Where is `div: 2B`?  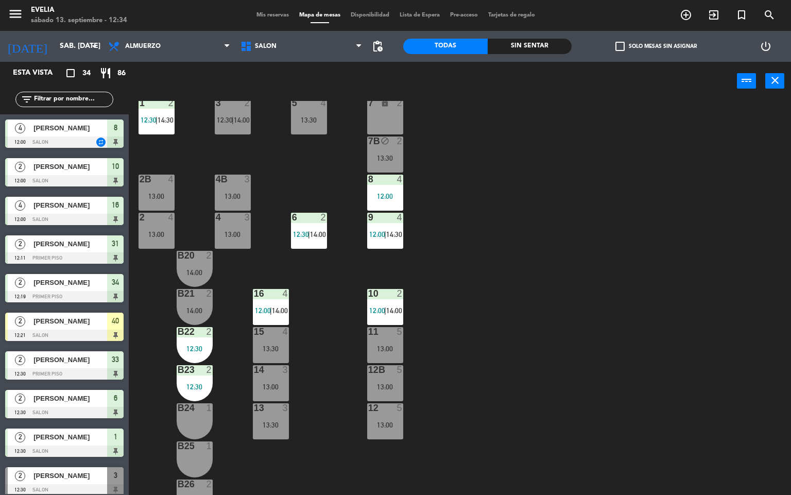
div: 2B is located at coordinates (140, 179).